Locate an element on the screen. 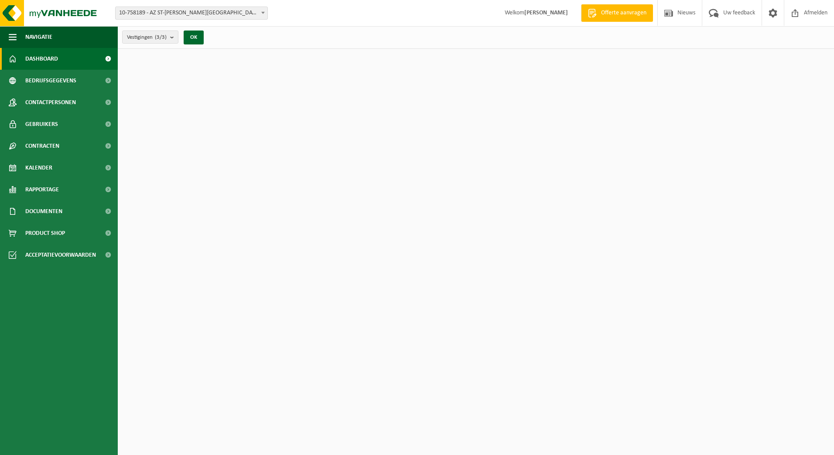 This screenshot has width=834, height=455. span: Offerte aanvragen is located at coordinates (624, 13).